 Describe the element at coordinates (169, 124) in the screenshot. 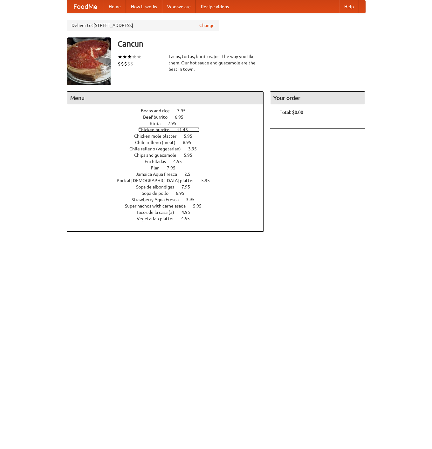

I see `a: Birria 7.95` at that location.